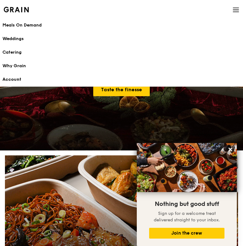 The image size is (243, 246). What do you see at coordinates (121, 25) in the screenshot?
I see `div: Meals On Demand` at bounding box center [121, 25].